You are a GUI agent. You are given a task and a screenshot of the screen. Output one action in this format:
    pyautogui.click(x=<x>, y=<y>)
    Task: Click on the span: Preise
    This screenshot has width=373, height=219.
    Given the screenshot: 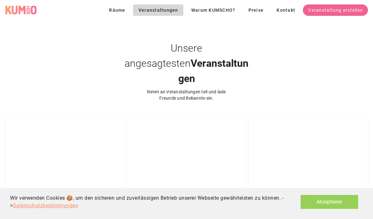 What is the action you would take?
    pyautogui.click(x=256, y=10)
    